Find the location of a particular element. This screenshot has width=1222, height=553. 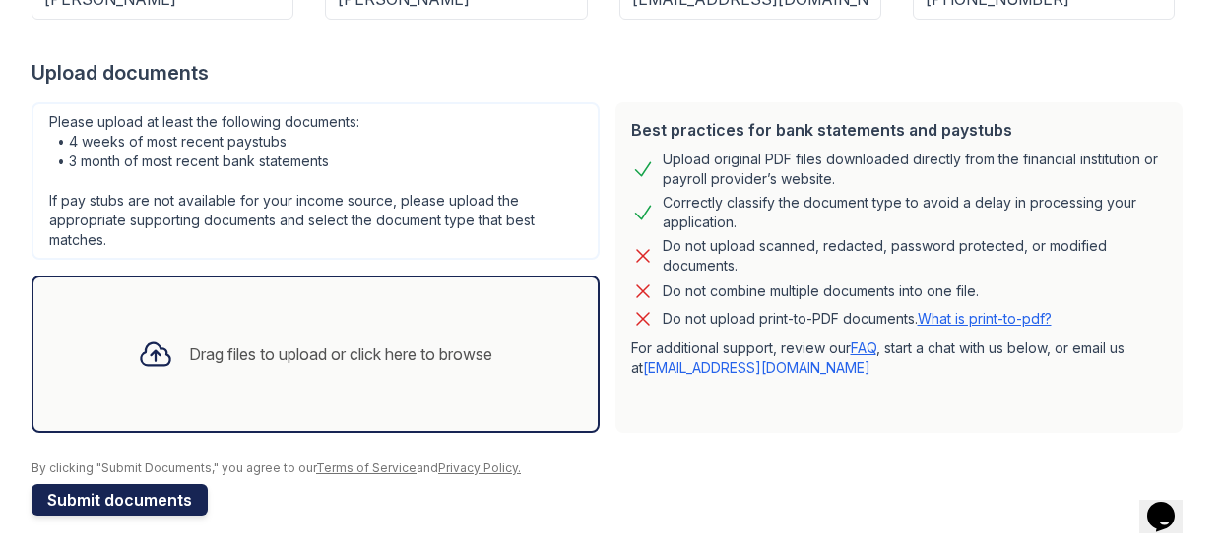

div: Do not upload scanned, redacted, password protected, or modified documents. is located at coordinates (915, 256).